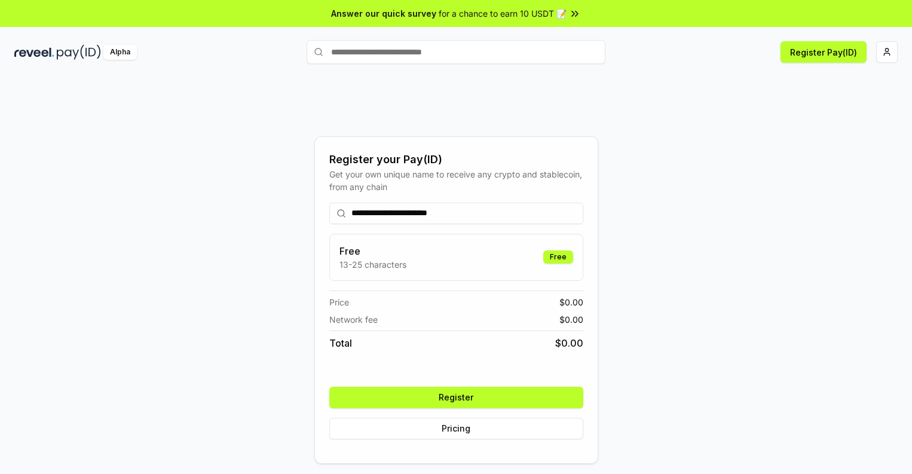  Describe the element at coordinates (339, 302) in the screenshot. I see `span: Price` at that location.